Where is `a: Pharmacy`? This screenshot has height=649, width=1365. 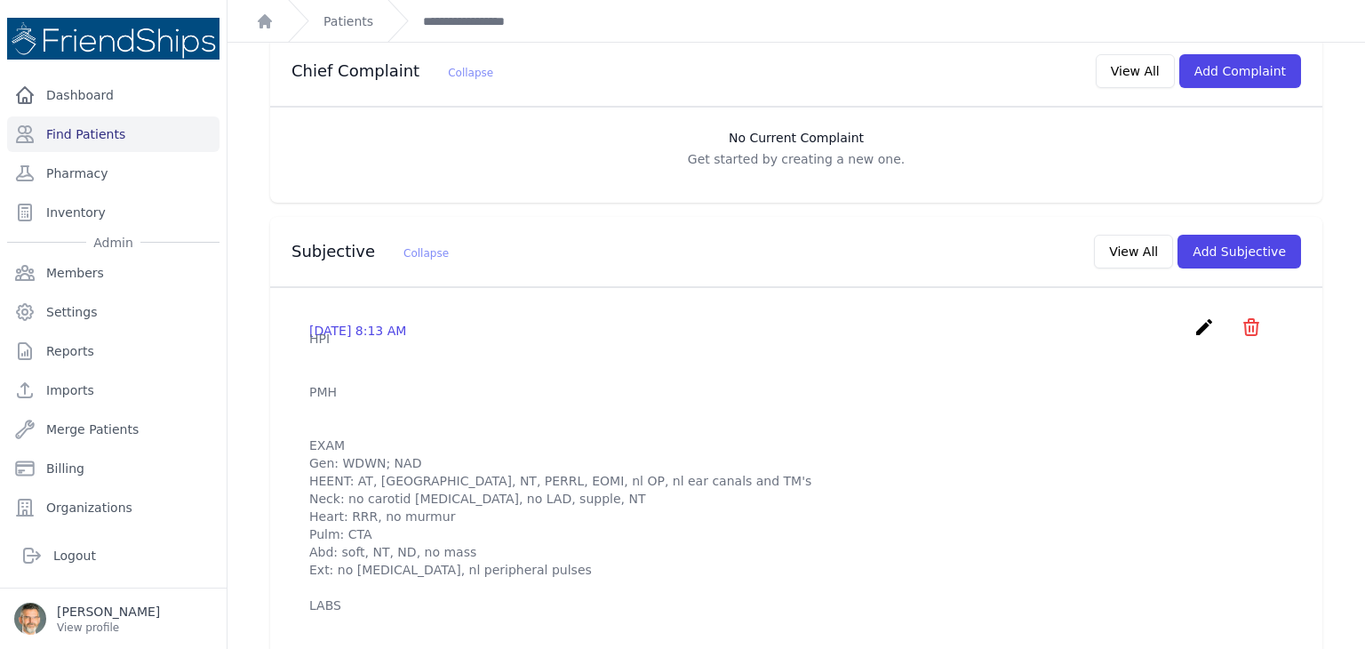 a: Pharmacy is located at coordinates (113, 173).